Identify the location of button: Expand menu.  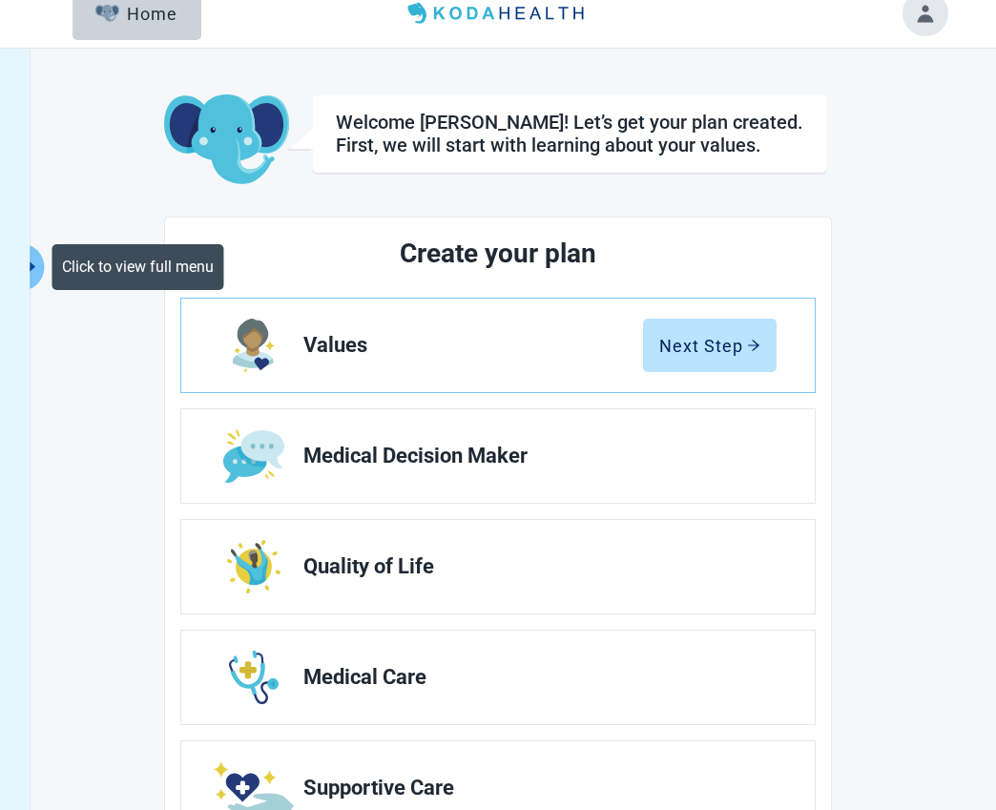
(32, 267).